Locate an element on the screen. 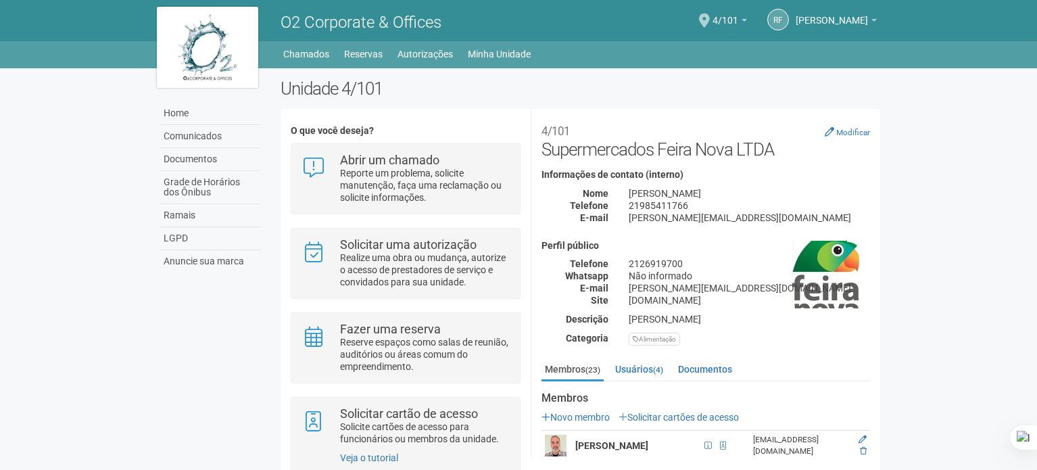 The image size is (1037, 470). p: Realize uma obra ou mudança, autorize o acesso de prestadores de serviço e convidados para sua un... is located at coordinates (424, 270).